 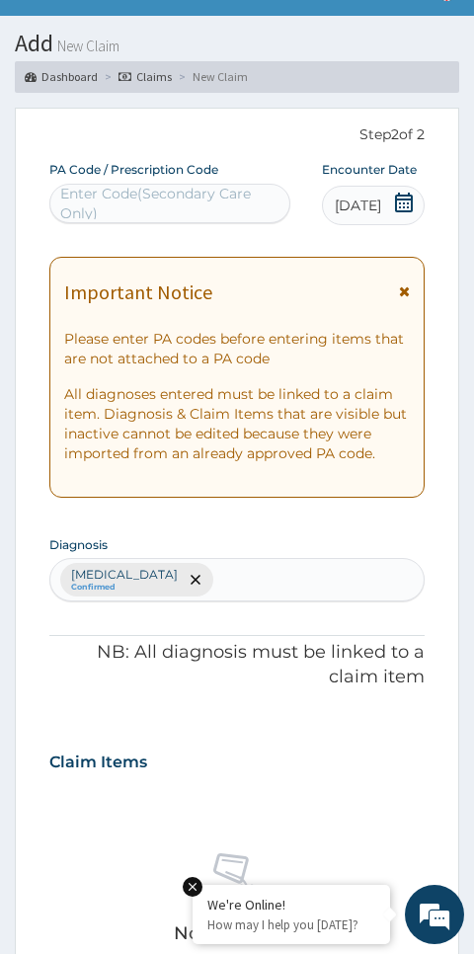 What do you see at coordinates (247, 123) in the screenshot?
I see `div: Chat with us now` at bounding box center [247, 123].